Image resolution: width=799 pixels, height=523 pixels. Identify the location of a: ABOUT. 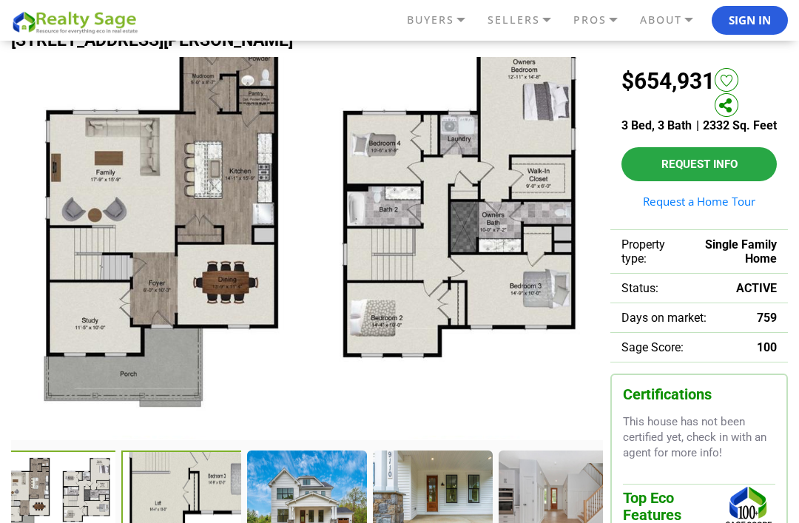
(674, 20).